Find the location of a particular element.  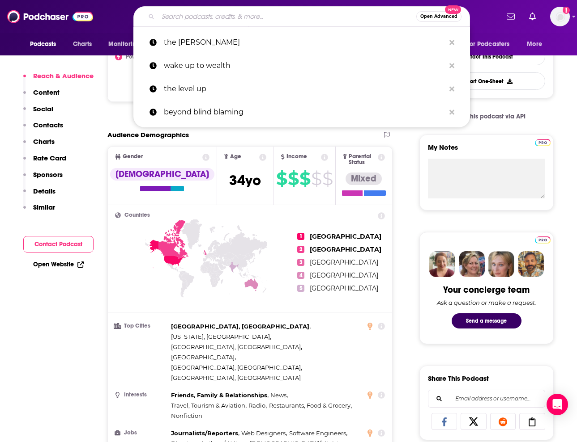

span: New is located at coordinates (453, 9).